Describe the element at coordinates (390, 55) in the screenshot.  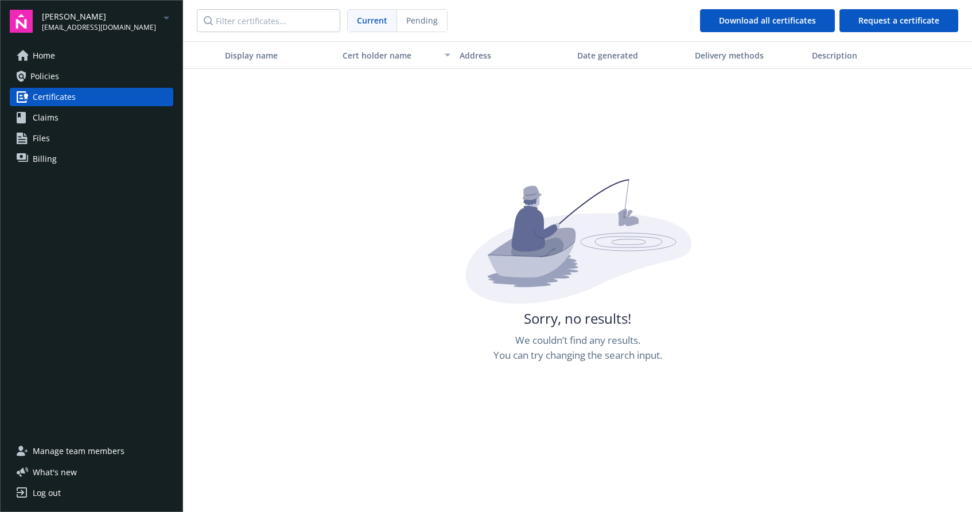
I see `div: Cert holder name` at that location.